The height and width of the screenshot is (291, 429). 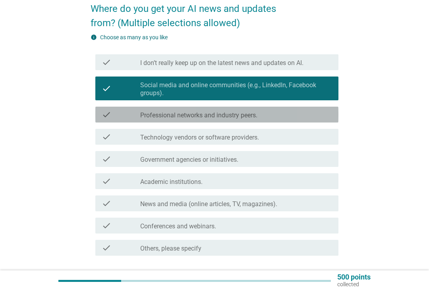 What do you see at coordinates (171, 249) in the screenshot?
I see `label: Others, please specify` at bounding box center [171, 249].